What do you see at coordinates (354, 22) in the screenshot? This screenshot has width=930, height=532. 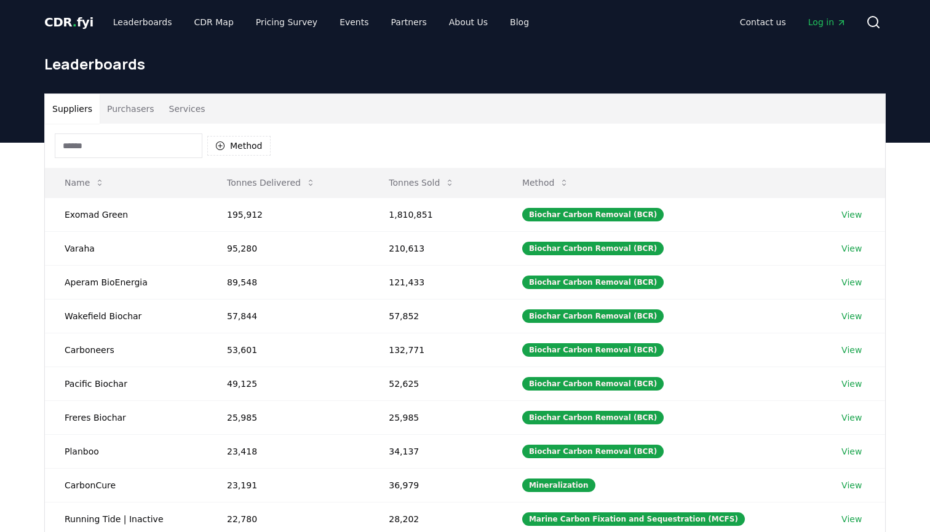 I see `a: Events` at bounding box center [354, 22].